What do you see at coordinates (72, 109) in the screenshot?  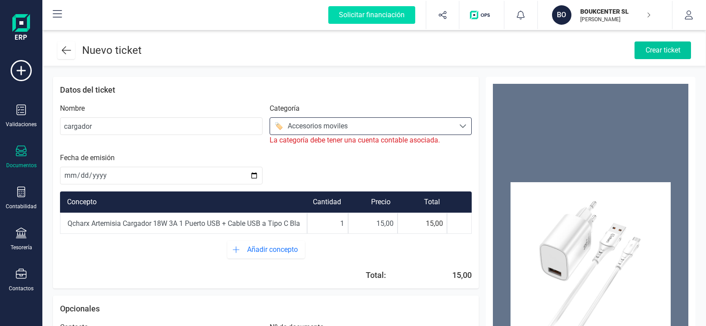 I see `p: Nombre` at bounding box center [72, 109].